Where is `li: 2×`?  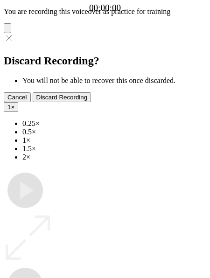 li: 2× is located at coordinates (114, 157).